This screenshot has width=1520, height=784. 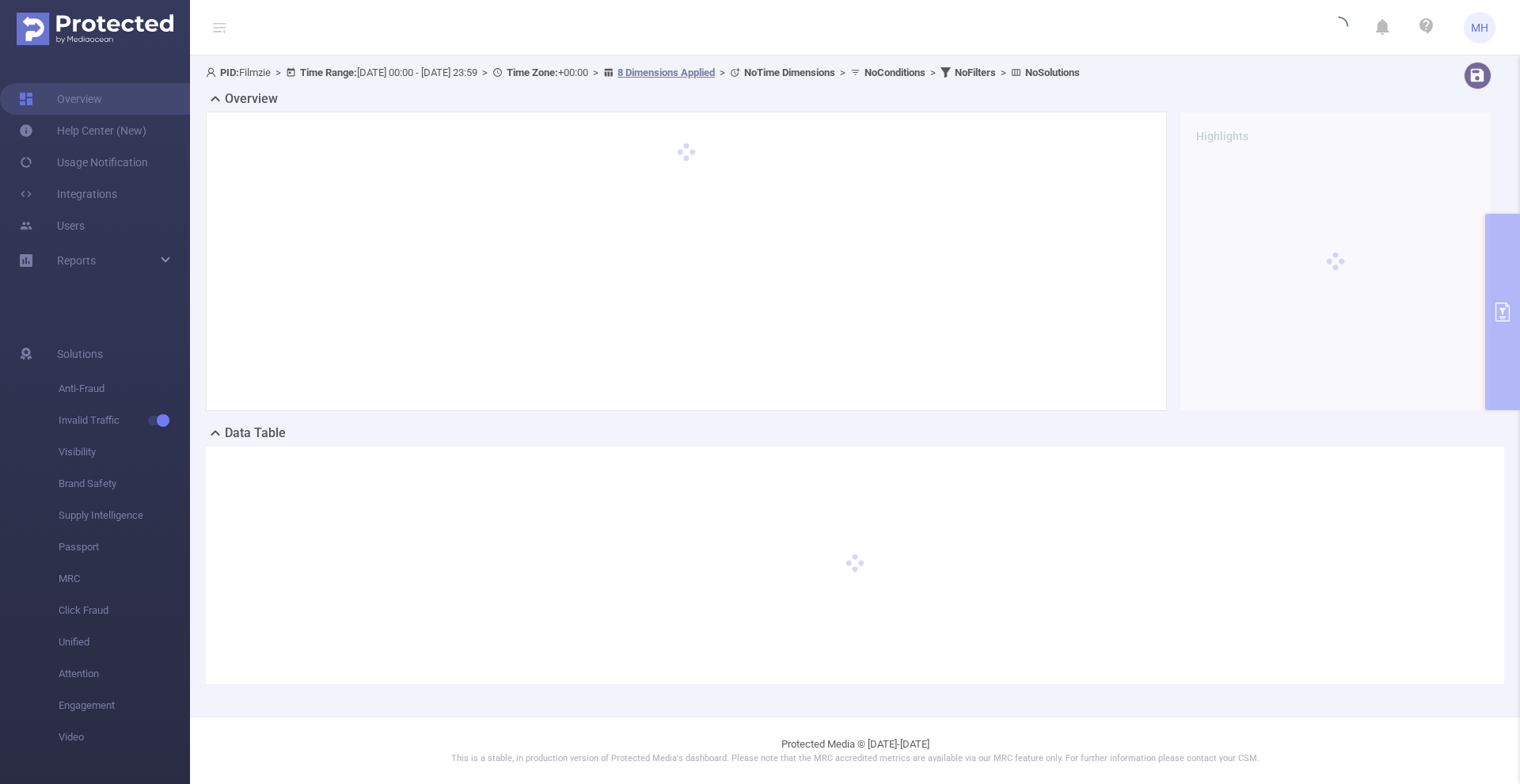 What do you see at coordinates (124, 515) in the screenshot?
I see `span: Supply Intelligence` at bounding box center [124, 515].